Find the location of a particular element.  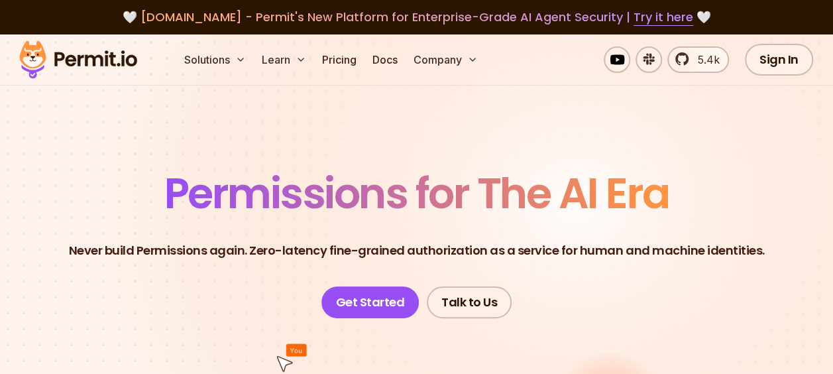

a: Pricing is located at coordinates (339, 60).